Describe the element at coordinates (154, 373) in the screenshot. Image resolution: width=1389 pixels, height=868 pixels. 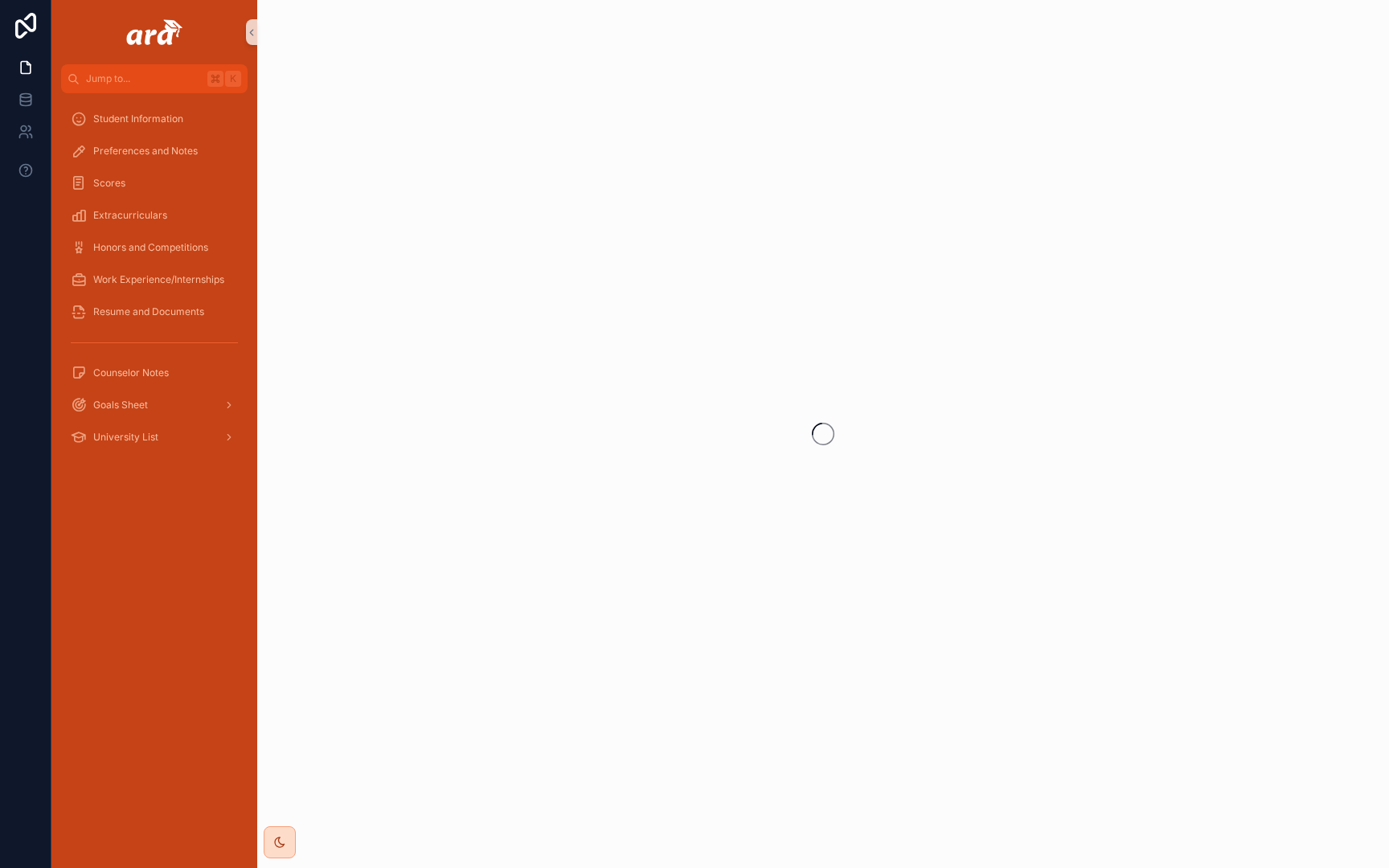
I see `a: Counselor Notes` at that location.